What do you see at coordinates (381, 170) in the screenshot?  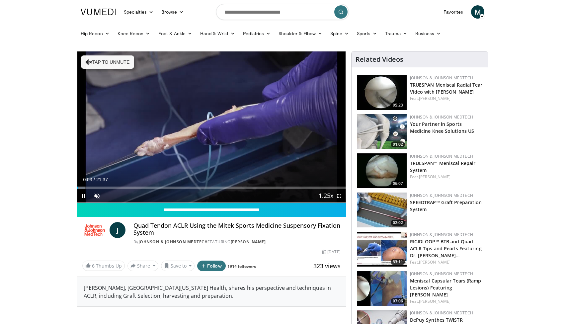 I see `img: e42d750b-549a-4175-9691-fdba1d7a6a0f.150x105_q85_crop-smart_upscale.jpg` at bounding box center [381, 170].